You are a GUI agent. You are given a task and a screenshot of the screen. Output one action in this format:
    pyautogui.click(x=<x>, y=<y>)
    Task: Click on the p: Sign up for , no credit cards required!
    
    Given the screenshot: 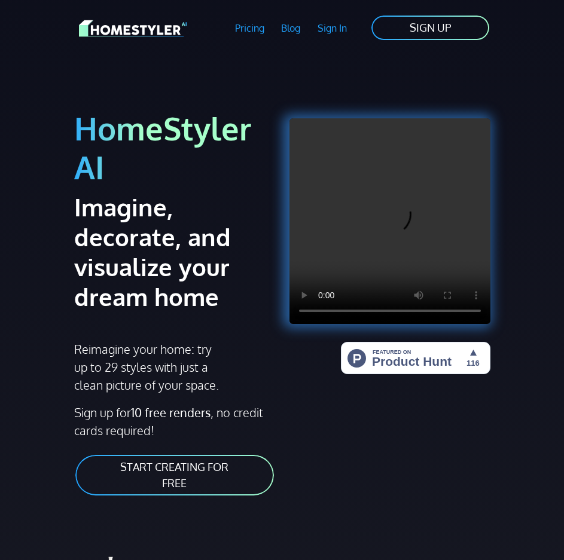 What is the action you would take?
    pyautogui.click(x=175, y=421)
    